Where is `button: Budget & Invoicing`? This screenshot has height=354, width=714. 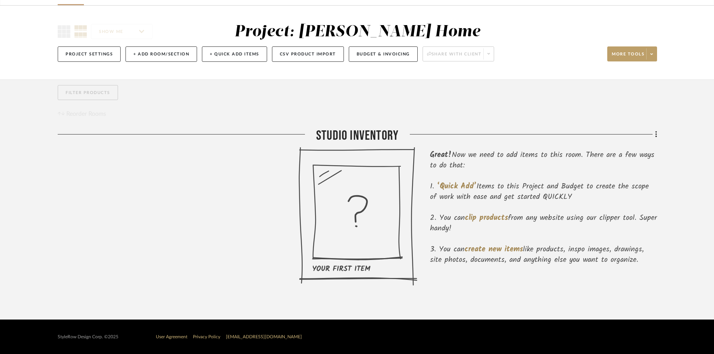
button: Budget & Invoicing is located at coordinates (383, 54).